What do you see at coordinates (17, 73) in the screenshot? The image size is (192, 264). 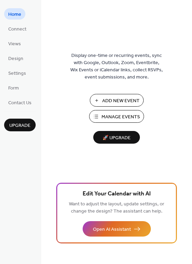 I see `a: Settings` at bounding box center [17, 73].